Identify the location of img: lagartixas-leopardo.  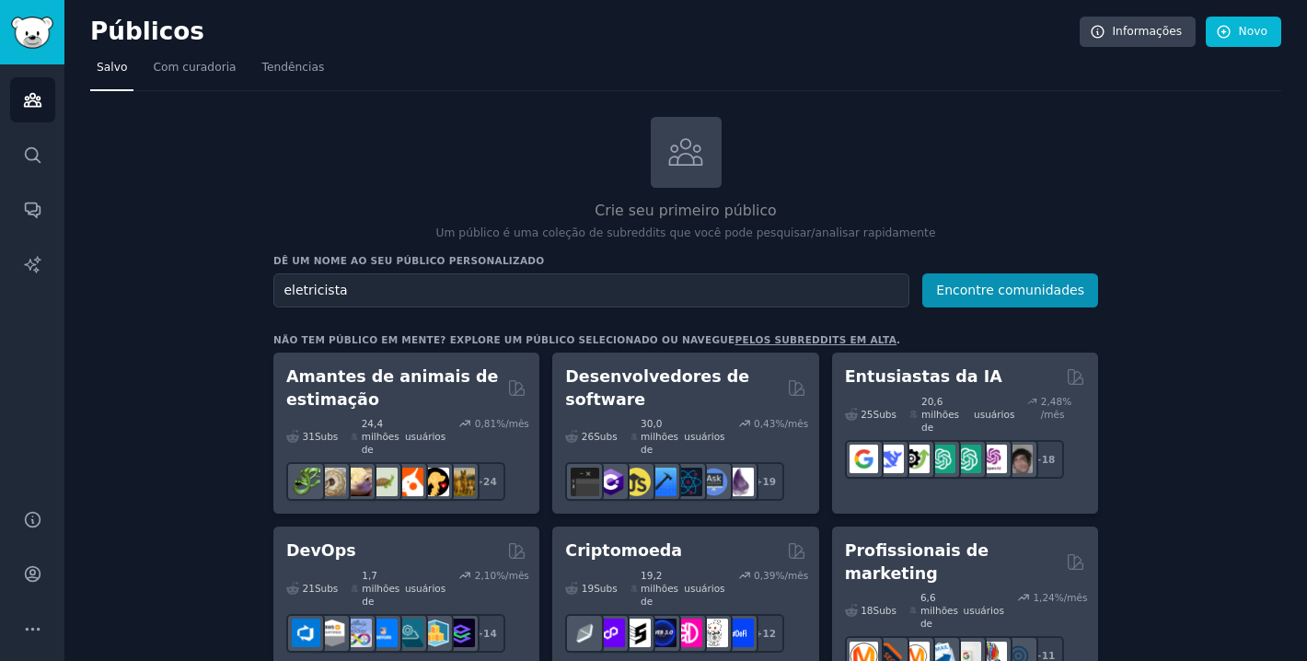
(357, 481).